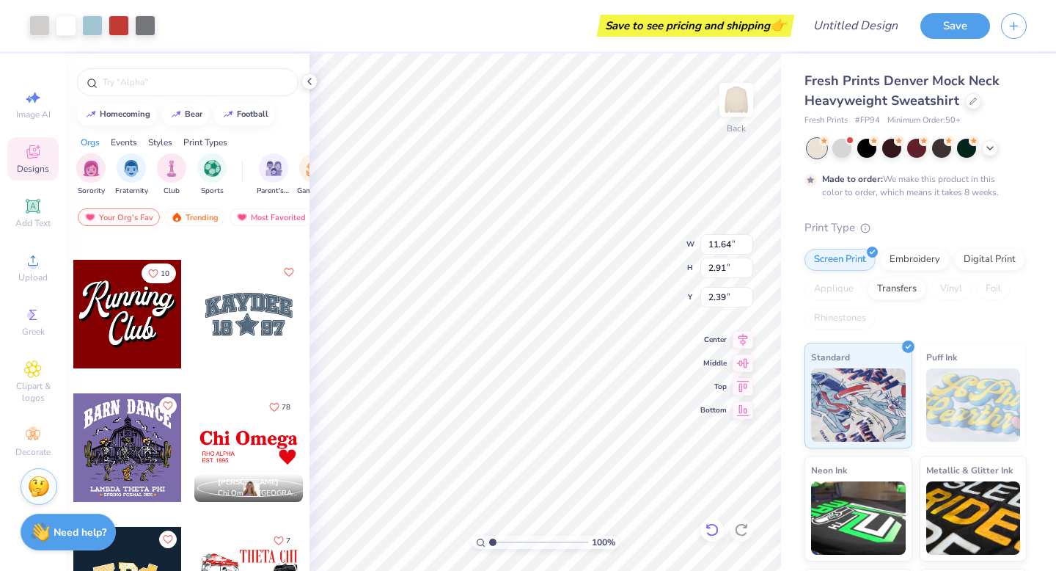 Image resolution: width=1056 pixels, height=571 pixels. Describe the element at coordinates (33, 114) in the screenshot. I see `span: Image AI` at that location.